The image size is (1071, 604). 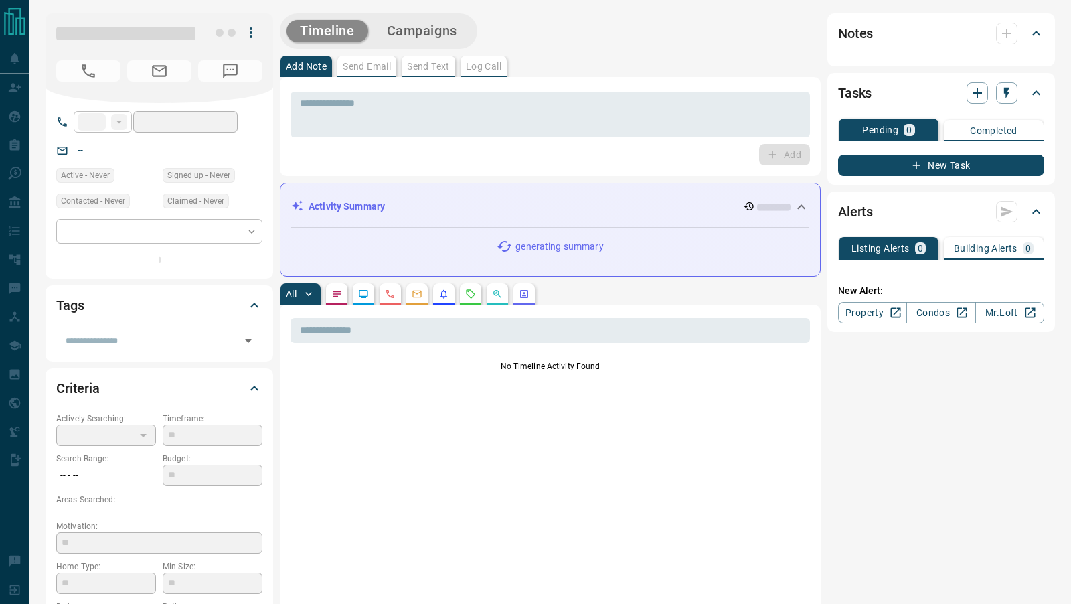 I want to click on p: generating summary, so click(x=559, y=246).